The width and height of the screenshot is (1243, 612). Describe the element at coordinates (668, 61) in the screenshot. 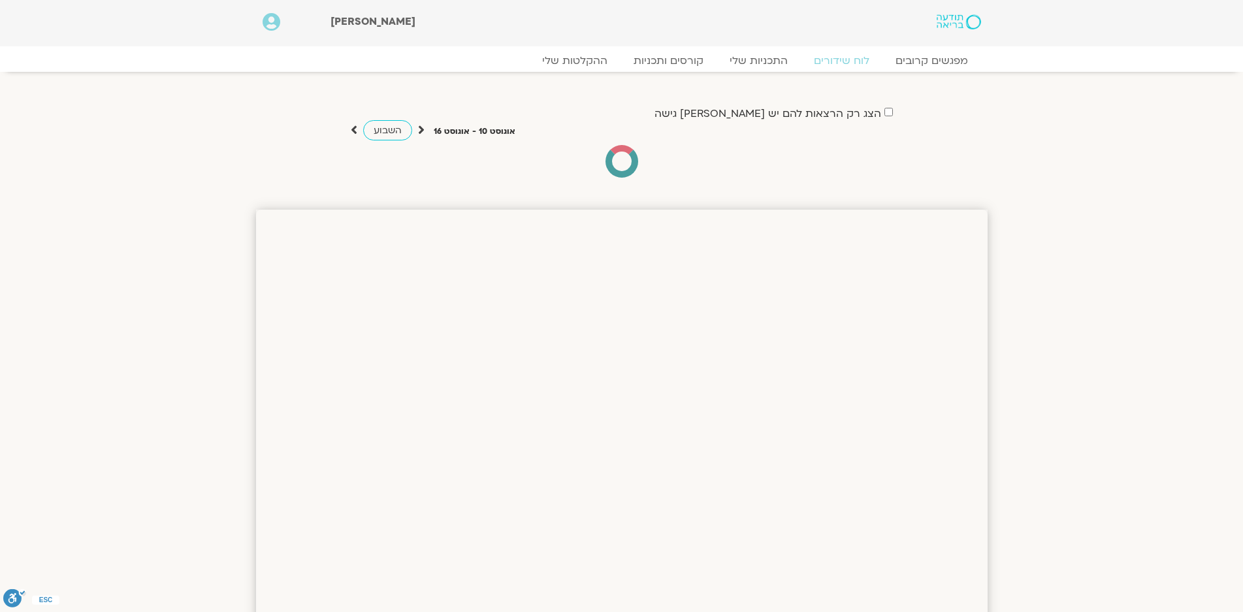

I see `a: קורסים ותכניות` at that location.